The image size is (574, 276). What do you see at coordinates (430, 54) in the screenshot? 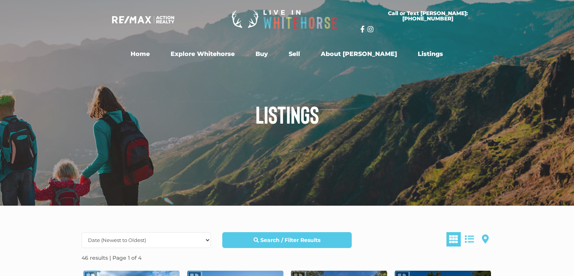
I see `a: Listings` at bounding box center [430, 54].